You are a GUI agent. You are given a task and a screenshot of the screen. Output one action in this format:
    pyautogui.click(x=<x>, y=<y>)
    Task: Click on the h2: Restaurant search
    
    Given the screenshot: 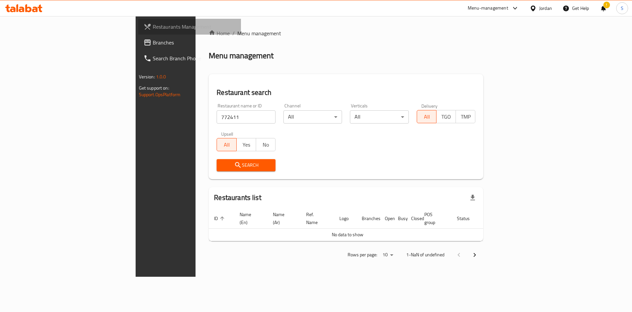 What is the action you would take?
    pyautogui.click(x=346, y=92)
    